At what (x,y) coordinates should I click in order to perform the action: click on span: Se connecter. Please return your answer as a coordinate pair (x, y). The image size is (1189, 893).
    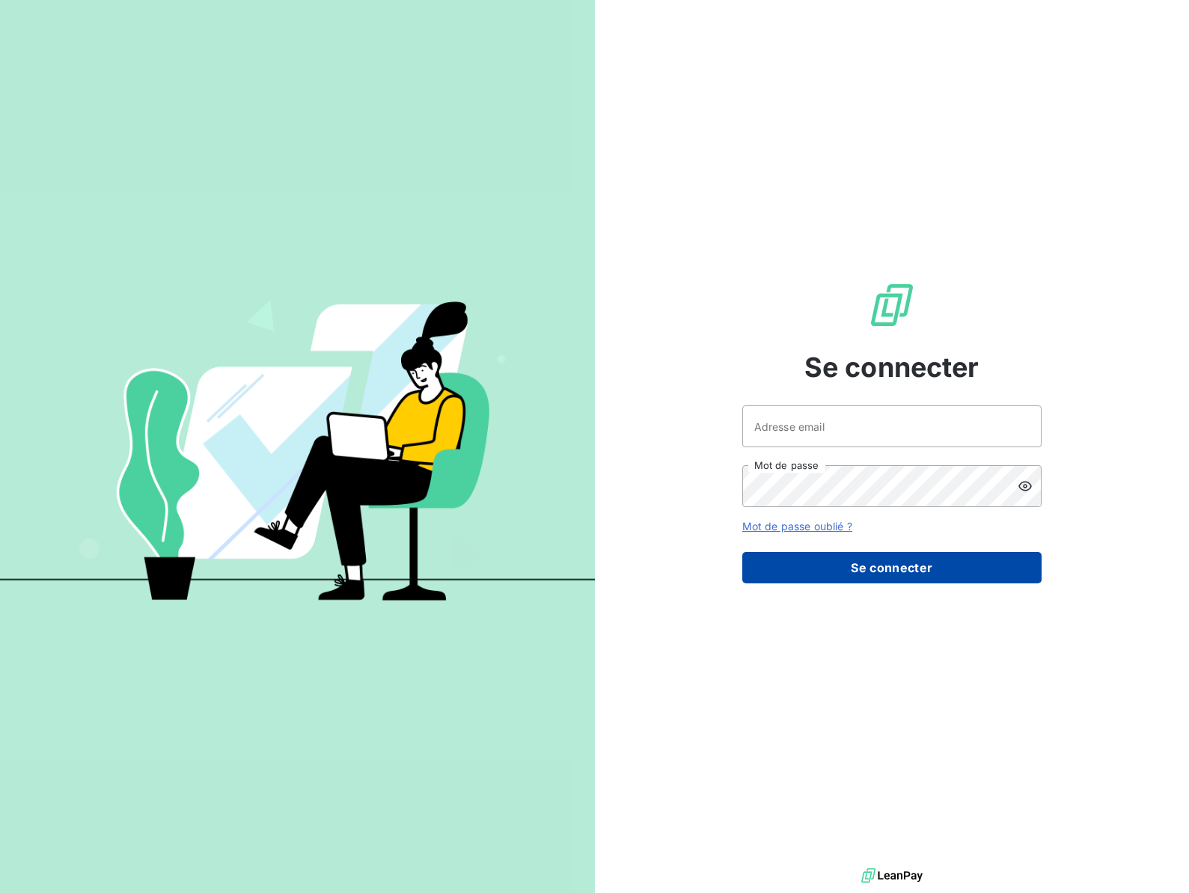
    Looking at the image, I should click on (892, 367).